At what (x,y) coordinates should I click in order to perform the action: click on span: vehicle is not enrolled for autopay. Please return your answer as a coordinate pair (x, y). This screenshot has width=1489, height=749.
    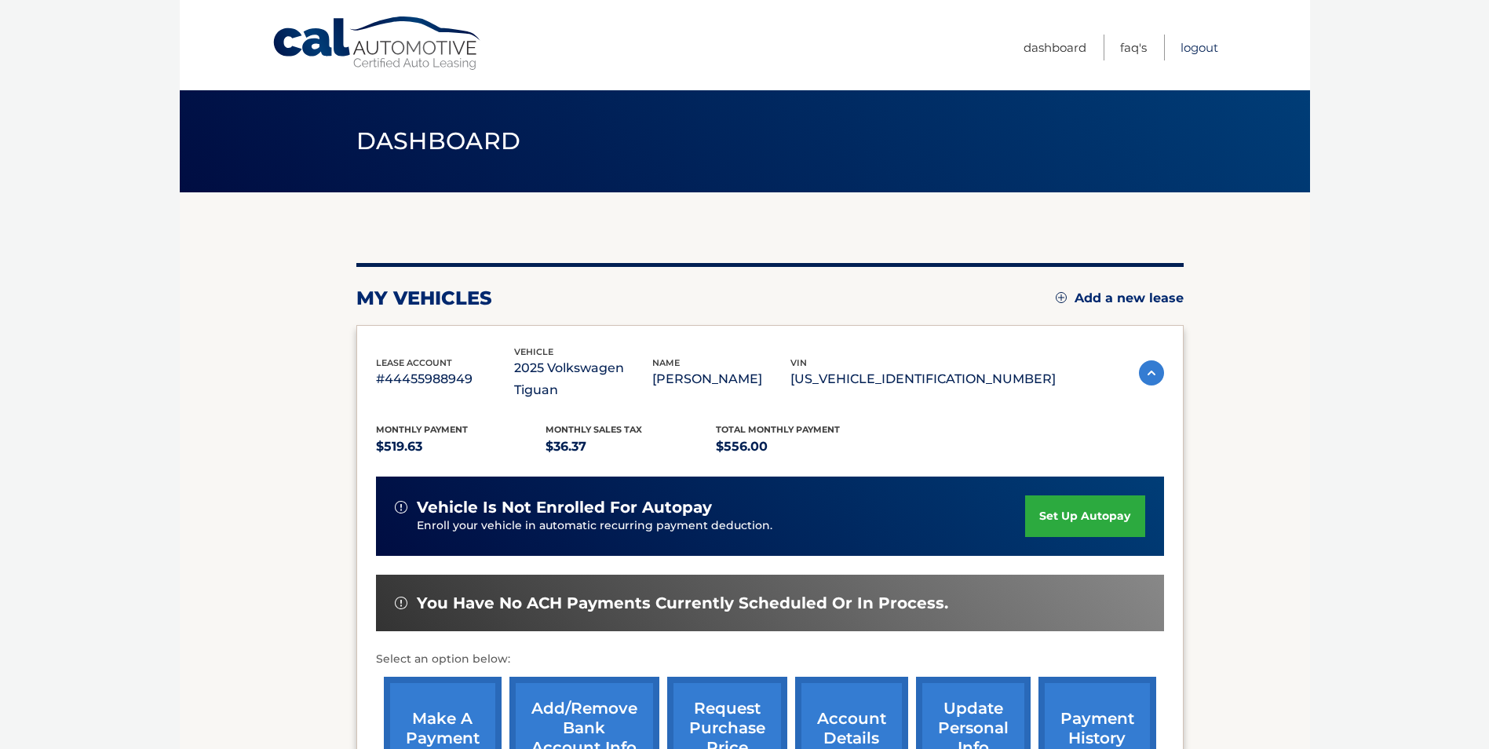
    Looking at the image, I should click on (564, 507).